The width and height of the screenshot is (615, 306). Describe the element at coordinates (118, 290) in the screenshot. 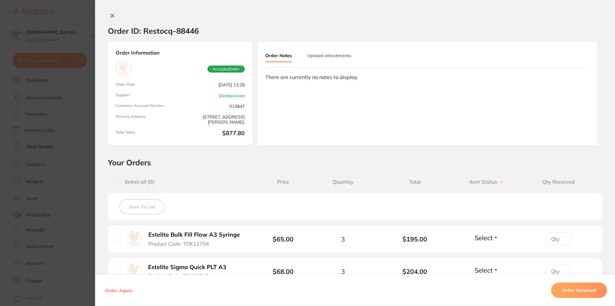

I see `button: Order Again` at that location.